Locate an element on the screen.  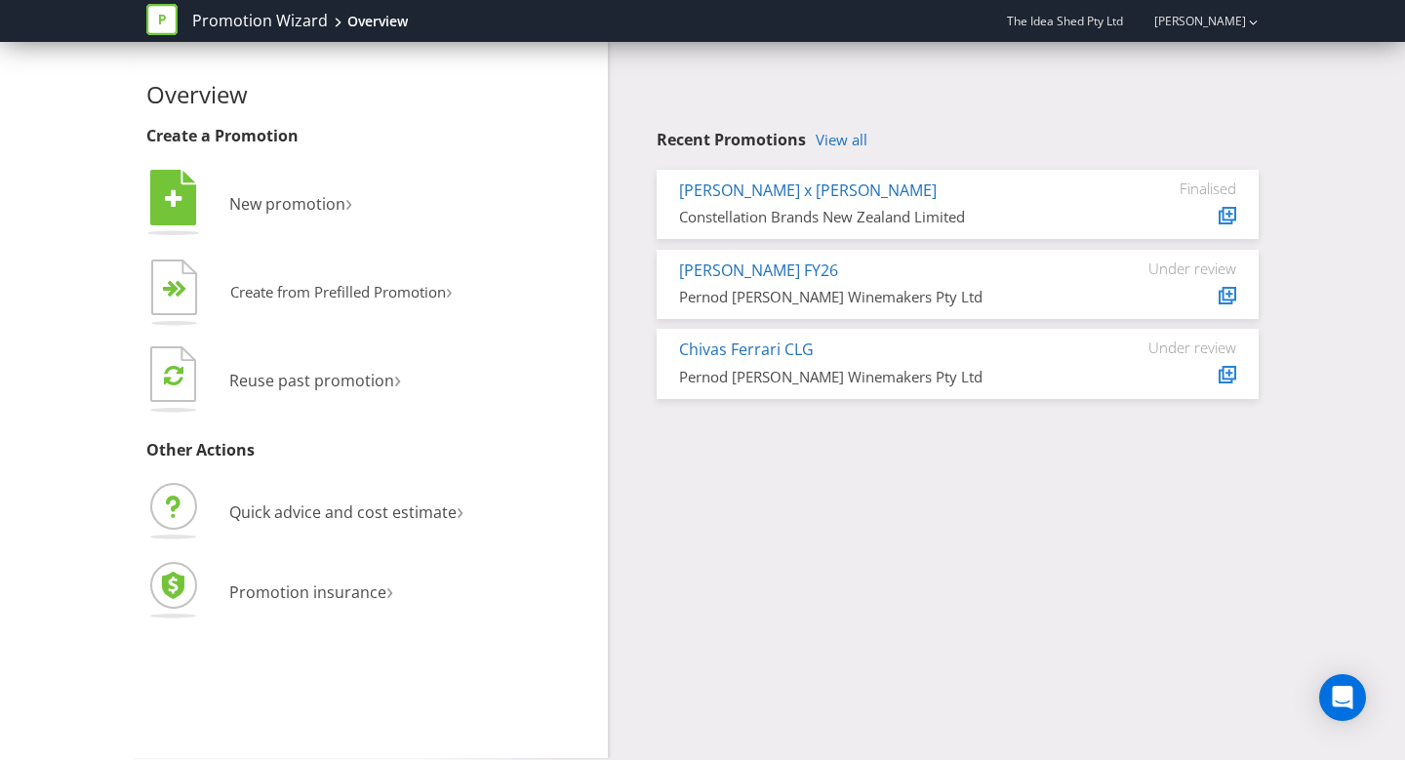
button: Create from Prefilled Promotion› is located at coordinates (300, 294).